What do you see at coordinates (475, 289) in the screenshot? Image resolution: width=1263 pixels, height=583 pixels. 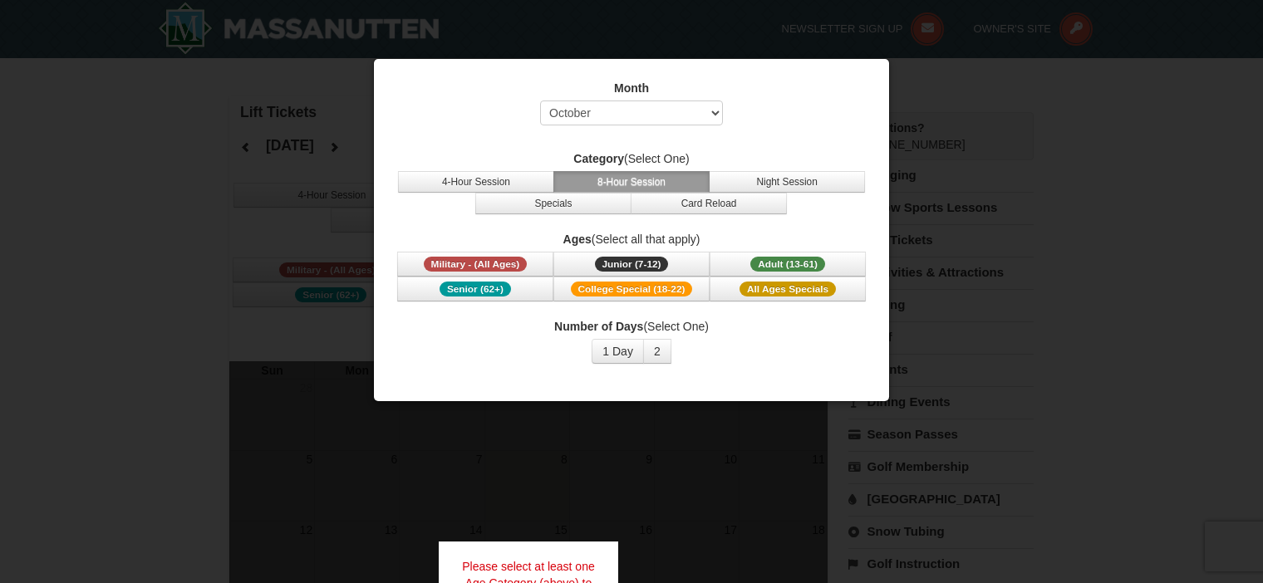 I see `span: Senior (62+)` at bounding box center [475, 289].